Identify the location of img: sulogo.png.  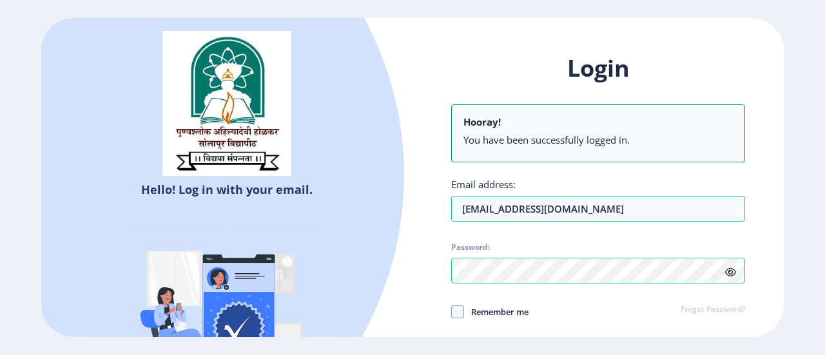
(227, 104).